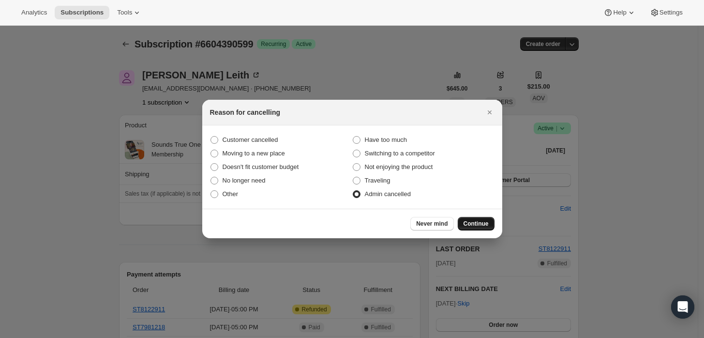  Describe the element at coordinates (253, 153) in the screenshot. I see `span: Moving to a new place` at that location.